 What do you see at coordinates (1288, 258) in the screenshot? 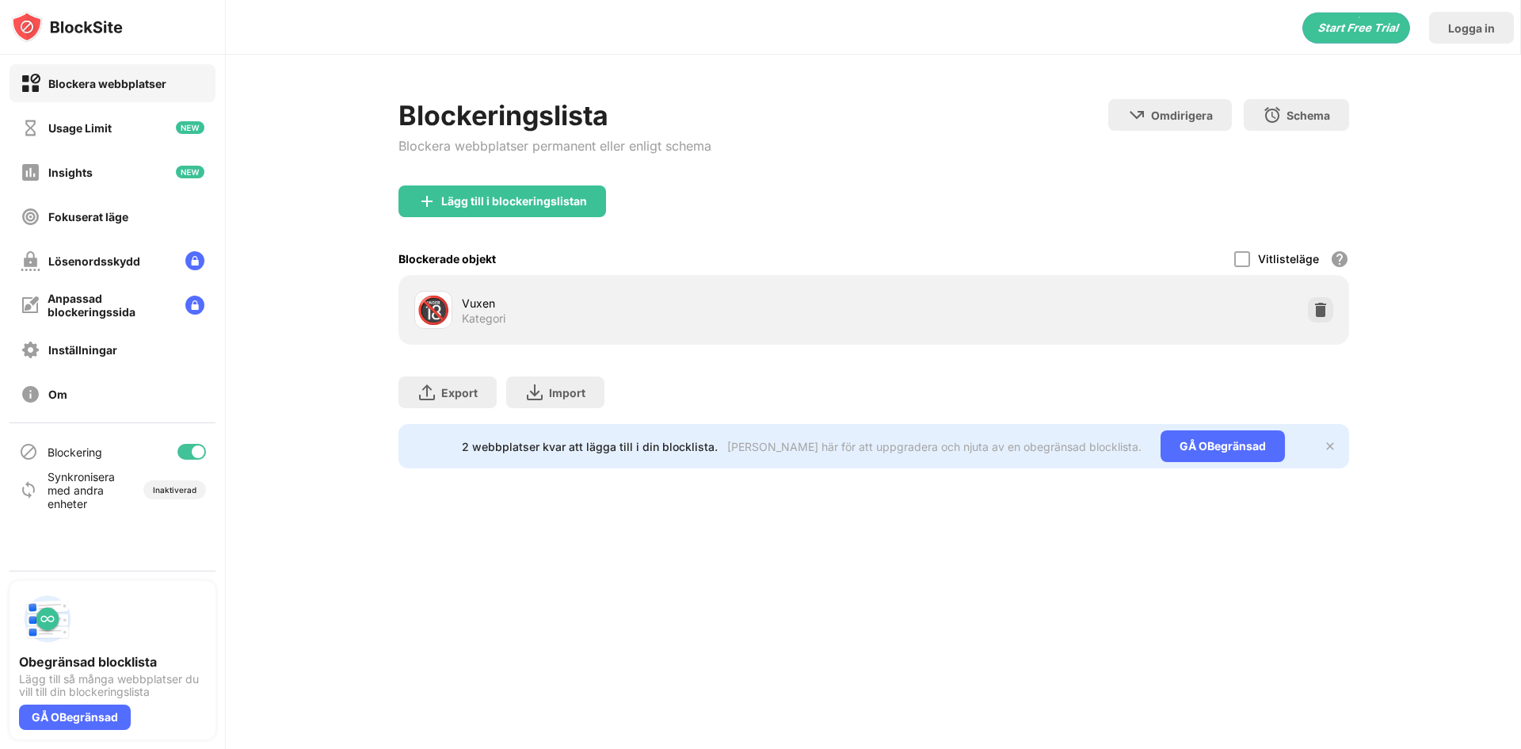
I see `div: Vitlisteläge` at bounding box center [1288, 258].